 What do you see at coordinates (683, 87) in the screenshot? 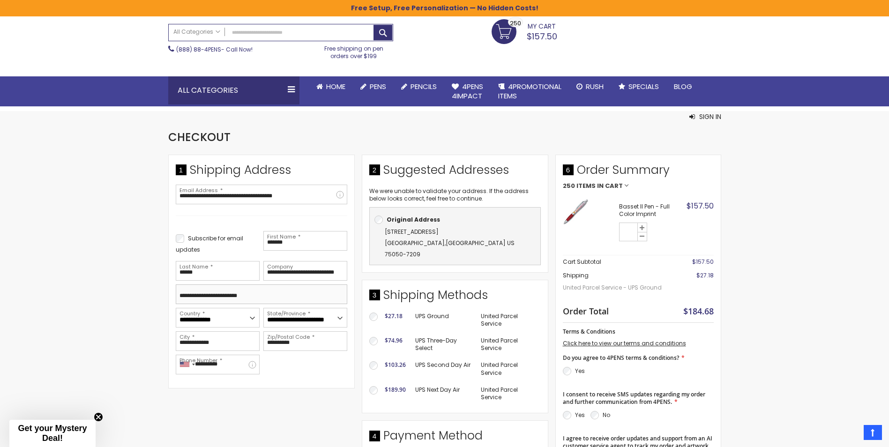
I see `a: Blog` at bounding box center [683, 87].